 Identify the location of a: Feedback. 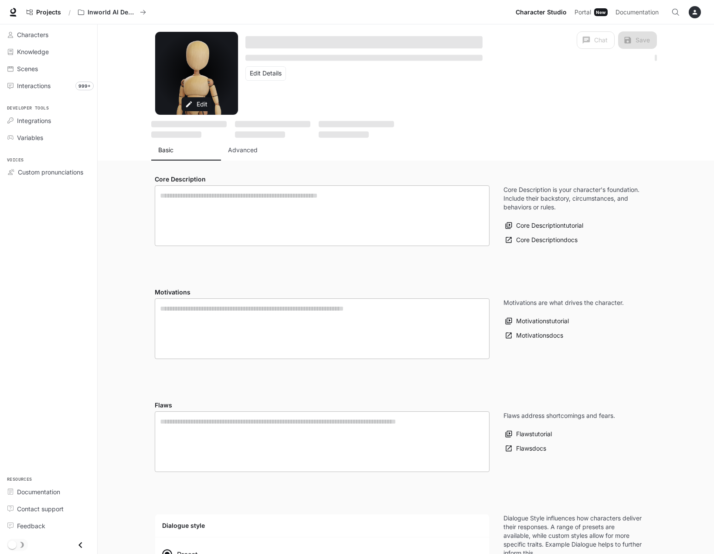
(48, 525).